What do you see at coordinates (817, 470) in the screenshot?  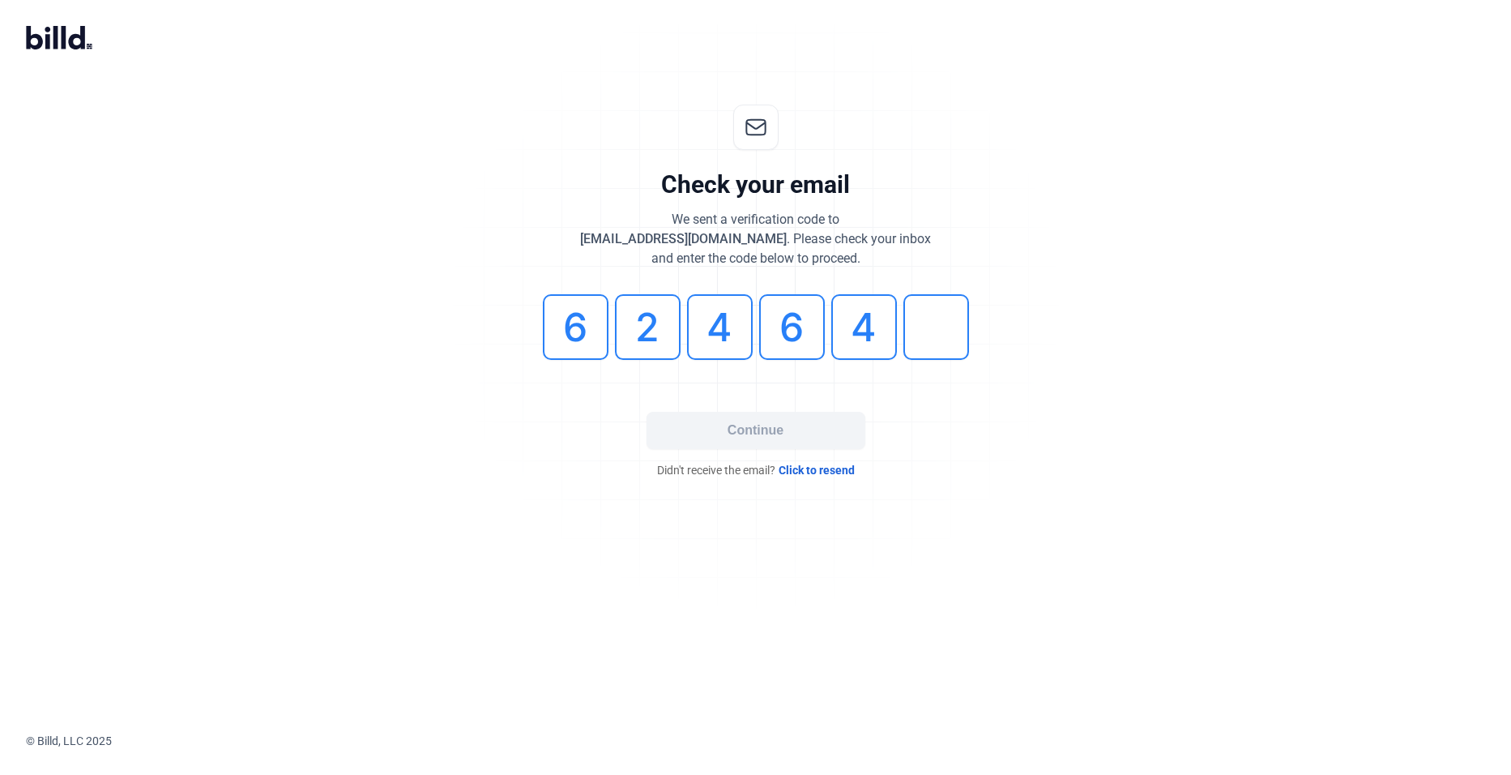 I see `span: Click to resend` at bounding box center [817, 470].